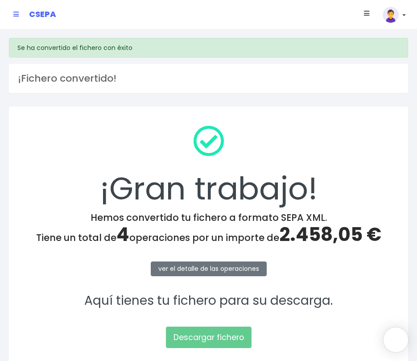 The height and width of the screenshot is (361, 417). What do you see at coordinates (209, 269) in the screenshot?
I see `a: ver el detalle de las operaciones` at bounding box center [209, 269].